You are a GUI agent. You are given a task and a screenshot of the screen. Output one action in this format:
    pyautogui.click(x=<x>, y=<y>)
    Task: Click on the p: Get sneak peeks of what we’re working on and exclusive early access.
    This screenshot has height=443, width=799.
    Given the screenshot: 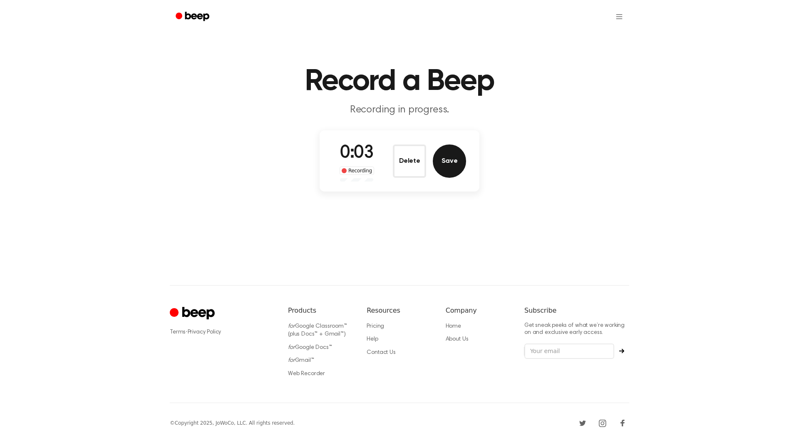 What is the action you would take?
    pyautogui.click(x=577, y=329)
    